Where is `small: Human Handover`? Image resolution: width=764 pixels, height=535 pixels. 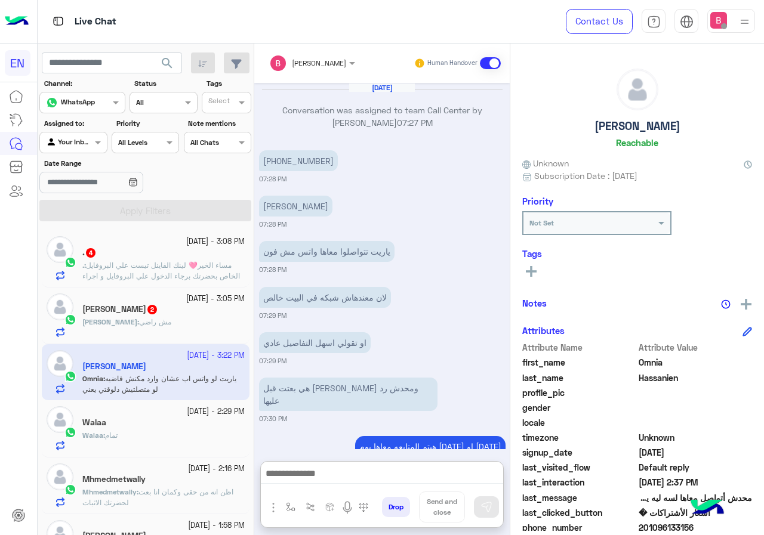 small: Human Handover is located at coordinates (453, 63).